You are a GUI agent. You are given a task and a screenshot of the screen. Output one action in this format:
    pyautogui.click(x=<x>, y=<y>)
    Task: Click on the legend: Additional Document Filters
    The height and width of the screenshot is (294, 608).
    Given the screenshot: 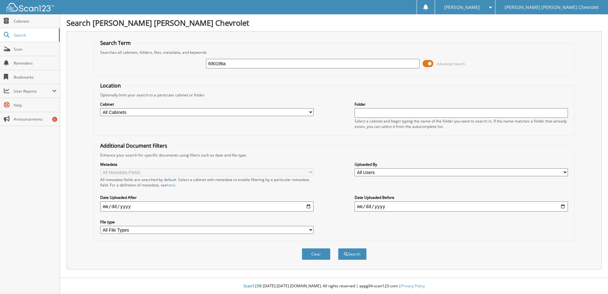 What is the action you would take?
    pyautogui.click(x=134, y=146)
    